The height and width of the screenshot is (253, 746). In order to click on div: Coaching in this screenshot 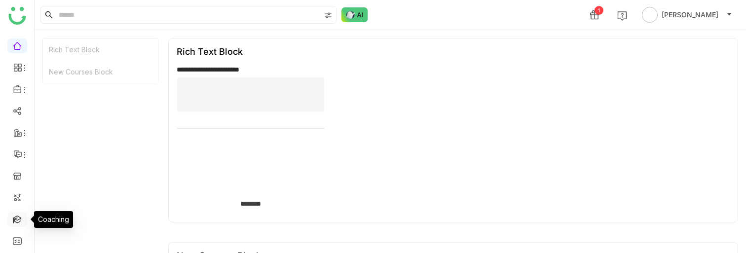, I will do `click(53, 220)`.